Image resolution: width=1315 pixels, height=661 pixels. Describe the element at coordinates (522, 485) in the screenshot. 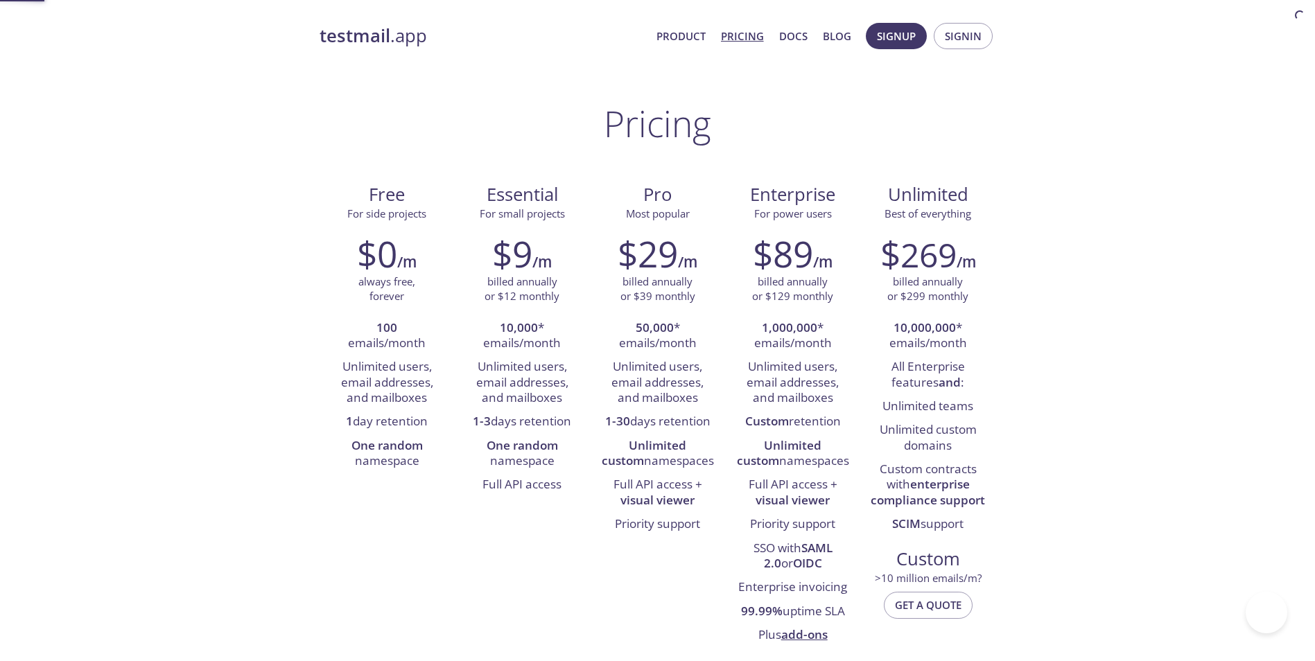

I see `li: Full API access` at that location.